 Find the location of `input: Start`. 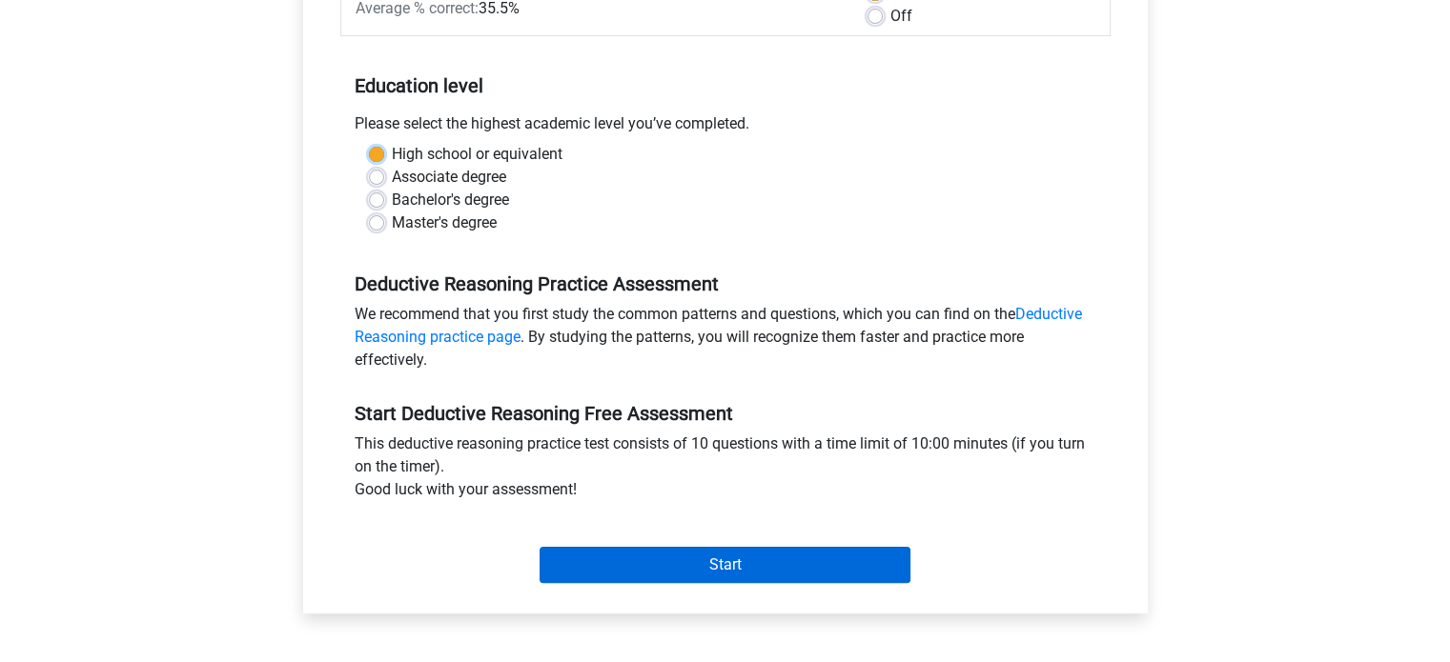

input: Start is located at coordinates (724, 565).